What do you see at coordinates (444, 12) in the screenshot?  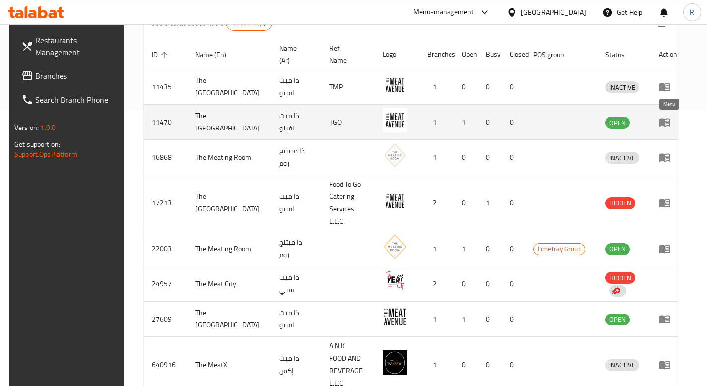 I see `div: Menu-management` at bounding box center [444, 12].